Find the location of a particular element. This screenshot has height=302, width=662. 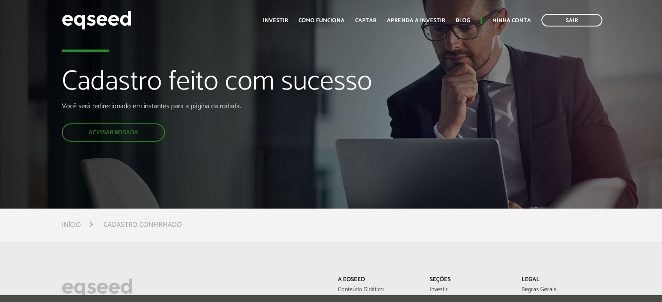

a: Aprenda a investir is located at coordinates (416, 20).